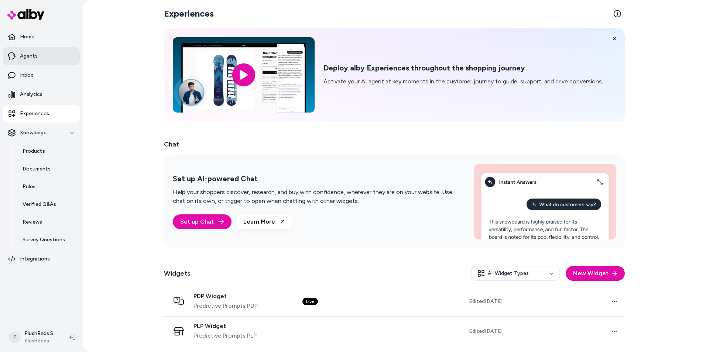  Describe the element at coordinates (27, 75) in the screenshot. I see `p: Inbox` at that location.